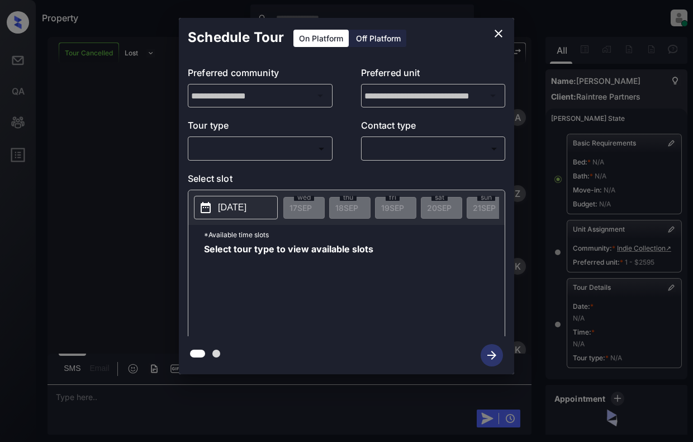 The height and width of the screenshot is (442, 693). I want to click on div: On Platform, so click(321, 38).